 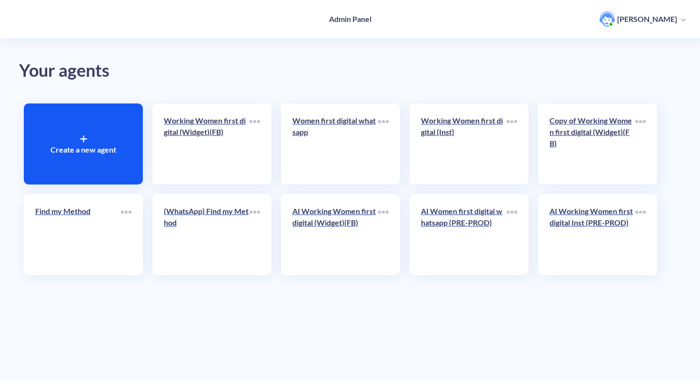 I want to click on a: AI Working Women first digital (Widget)(FB), so click(x=335, y=234).